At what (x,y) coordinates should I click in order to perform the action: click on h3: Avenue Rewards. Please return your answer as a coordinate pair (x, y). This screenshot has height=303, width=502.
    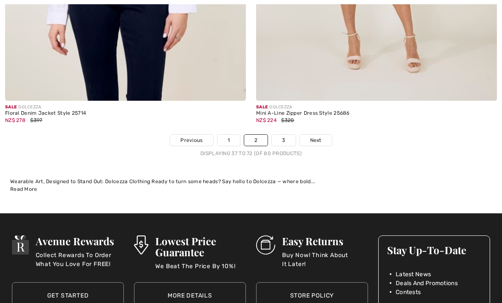
    Looking at the image, I should click on (80, 241).